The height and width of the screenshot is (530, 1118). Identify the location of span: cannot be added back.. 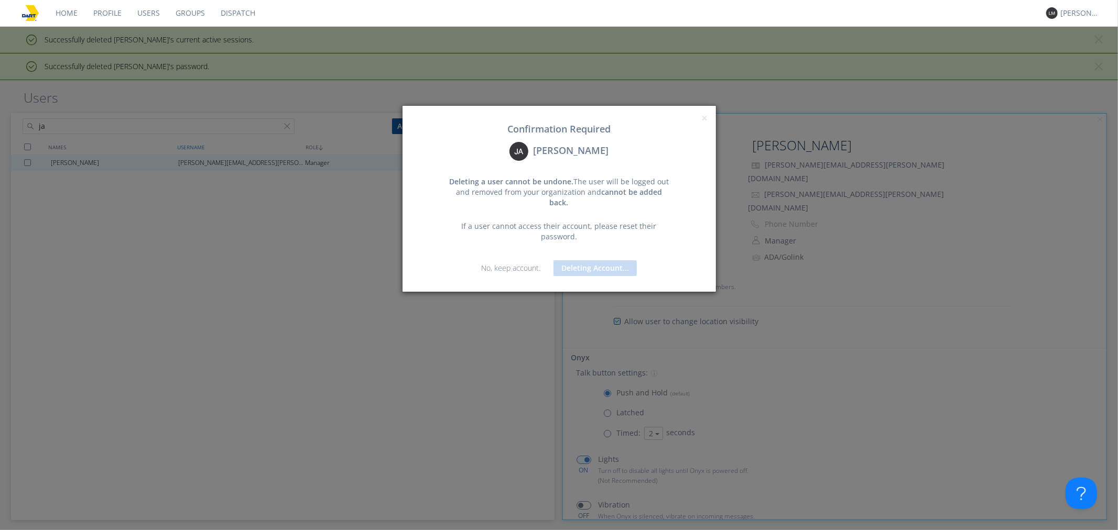
(605, 197).